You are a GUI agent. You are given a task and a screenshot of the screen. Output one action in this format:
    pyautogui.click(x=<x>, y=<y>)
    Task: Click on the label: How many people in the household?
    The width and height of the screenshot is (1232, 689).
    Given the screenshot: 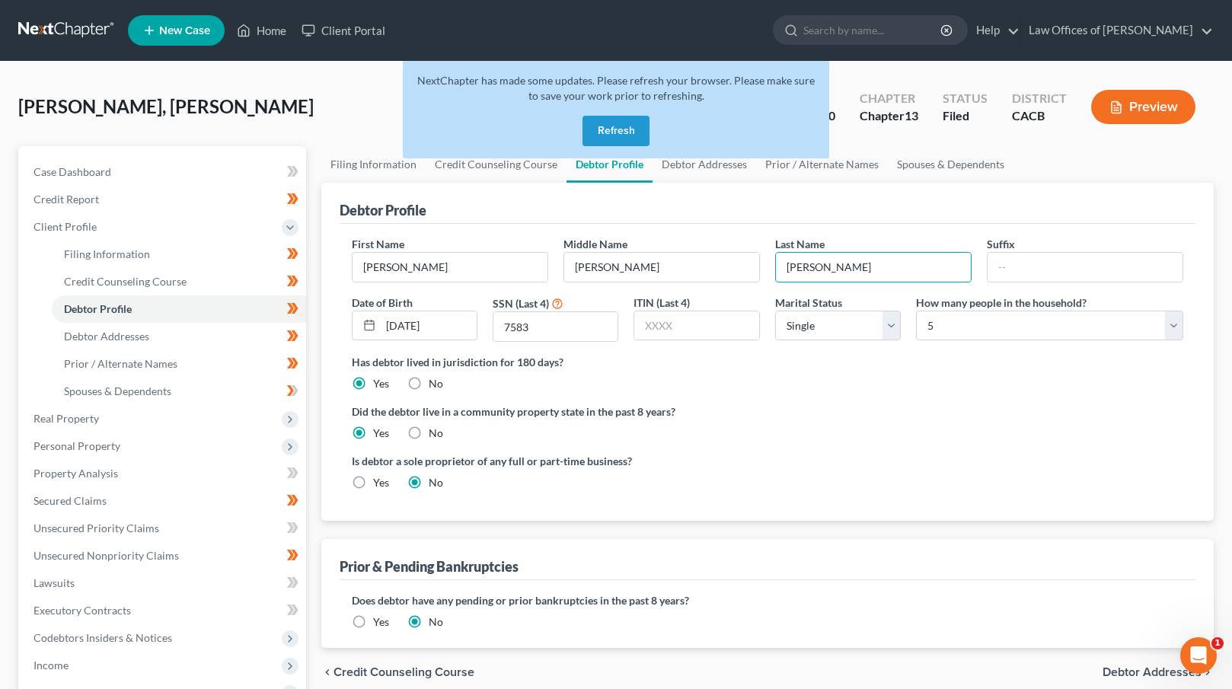 What is the action you would take?
    pyautogui.click(x=1001, y=302)
    